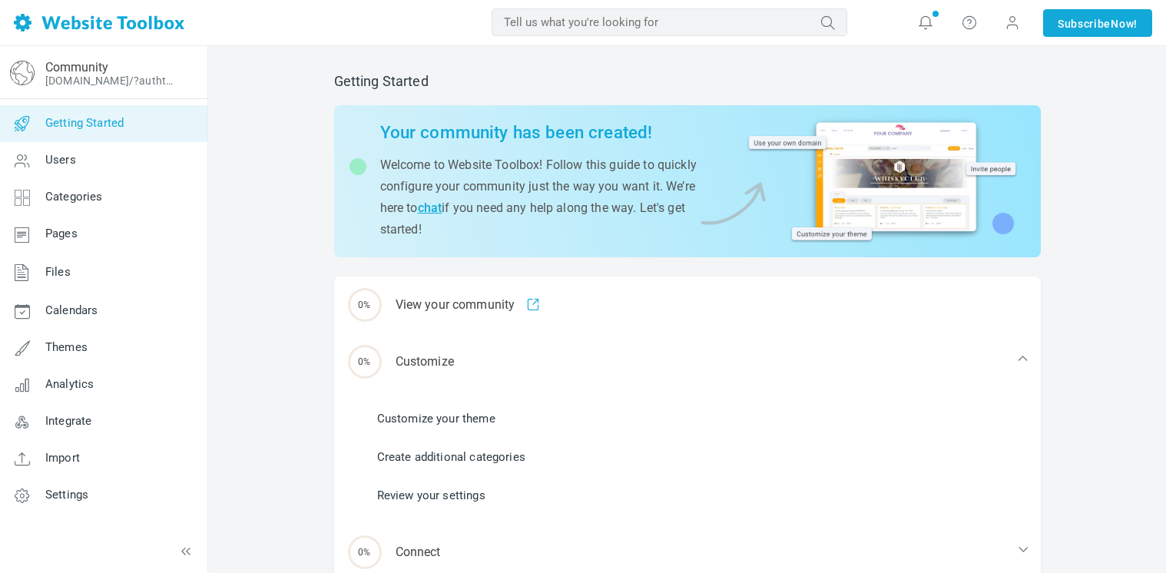 The width and height of the screenshot is (1166, 573). Describe the element at coordinates (1097, 23) in the screenshot. I see `a: SubscribeNow!` at that location.